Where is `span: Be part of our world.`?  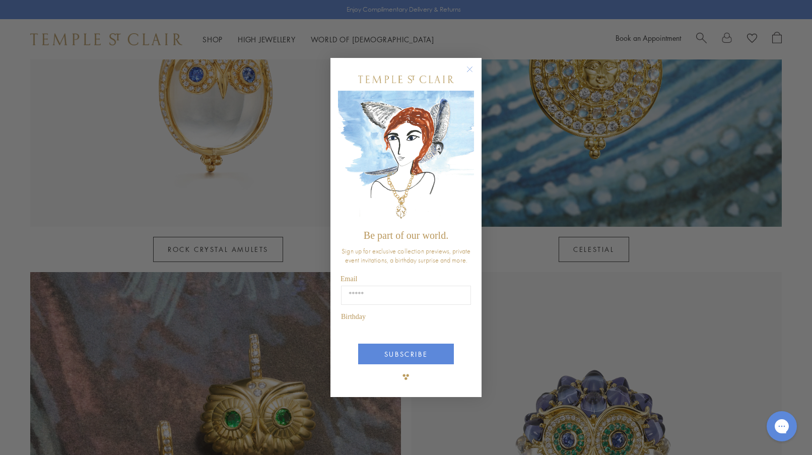 span: Be part of our world. is located at coordinates (406, 235).